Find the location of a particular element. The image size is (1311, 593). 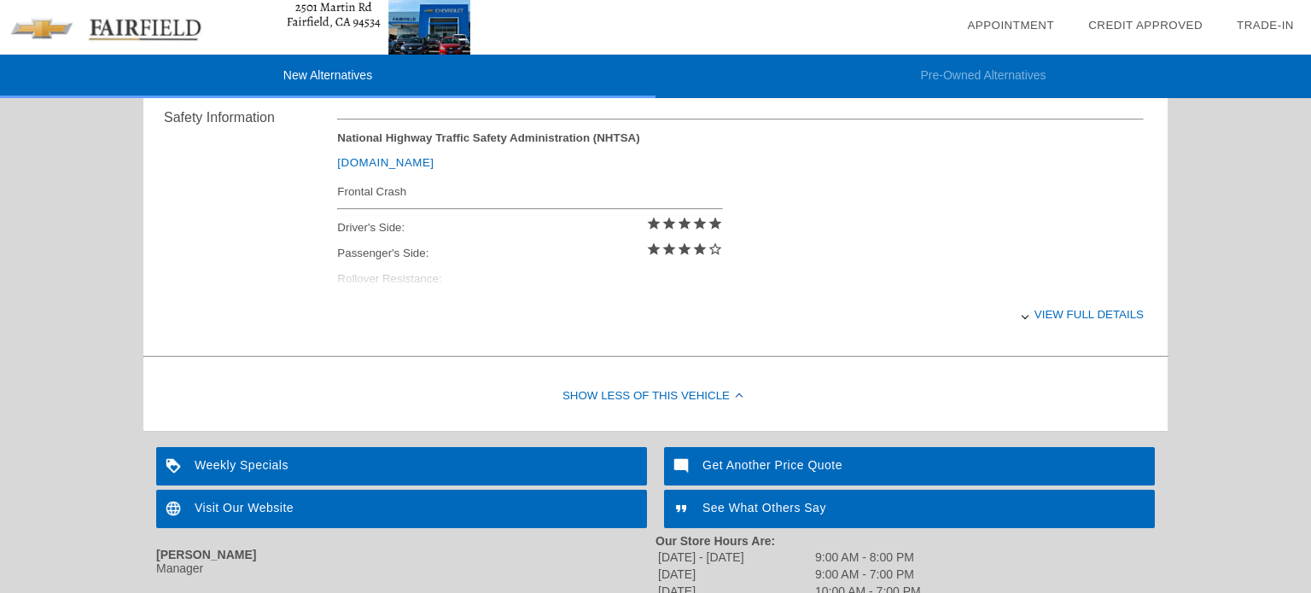

div: Manager is located at coordinates (406, 569).